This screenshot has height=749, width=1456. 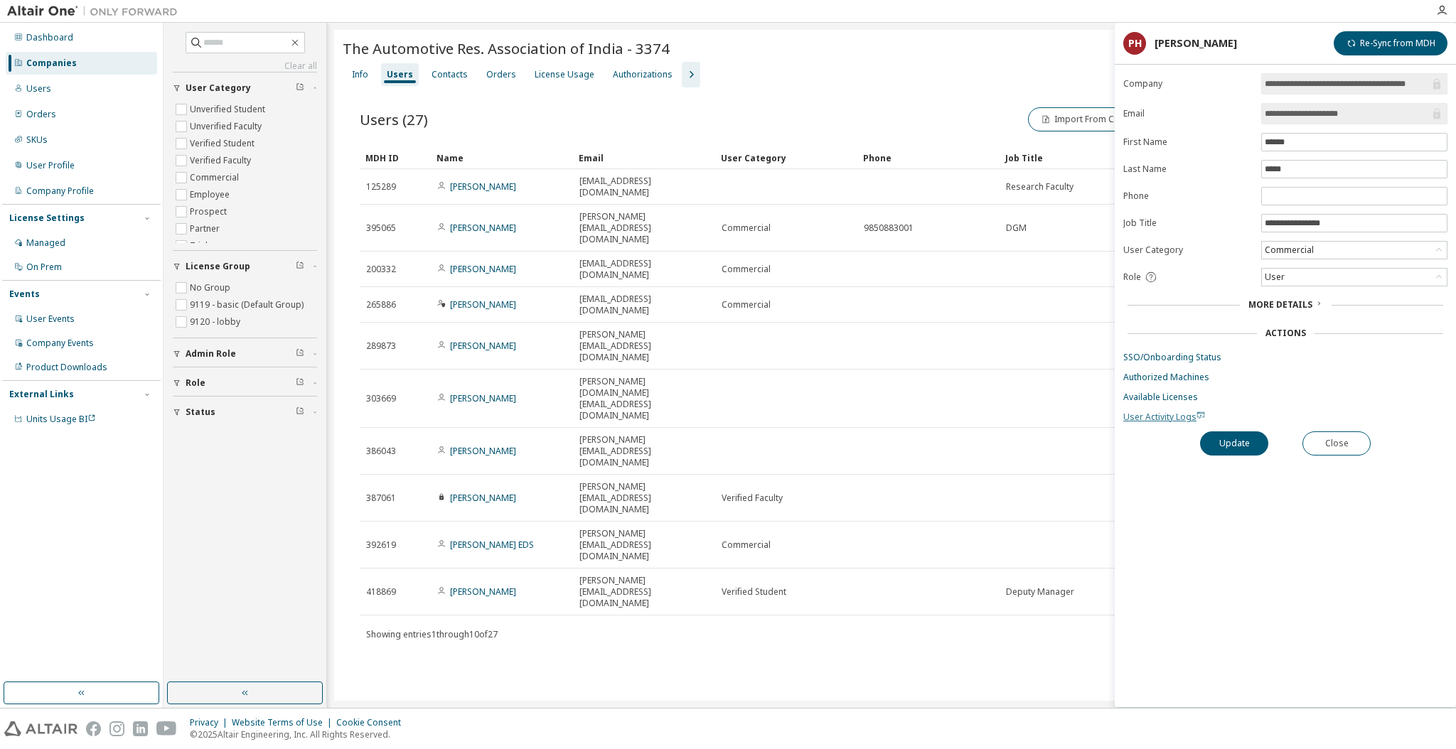 I want to click on img: instagram.svg, so click(x=117, y=729).